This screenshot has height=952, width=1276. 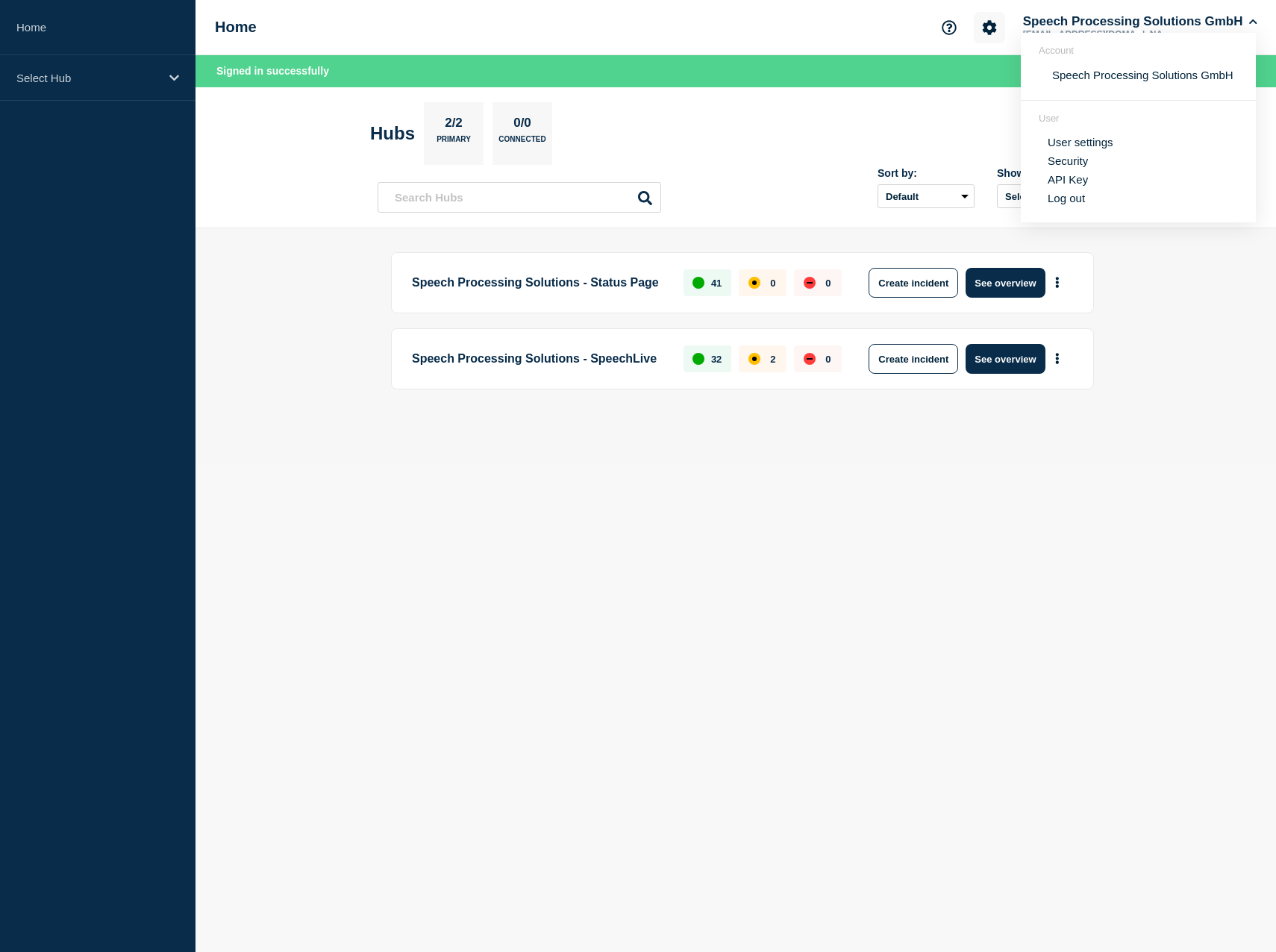 What do you see at coordinates (453, 142) in the screenshot?
I see `p: Primary` at bounding box center [453, 142].